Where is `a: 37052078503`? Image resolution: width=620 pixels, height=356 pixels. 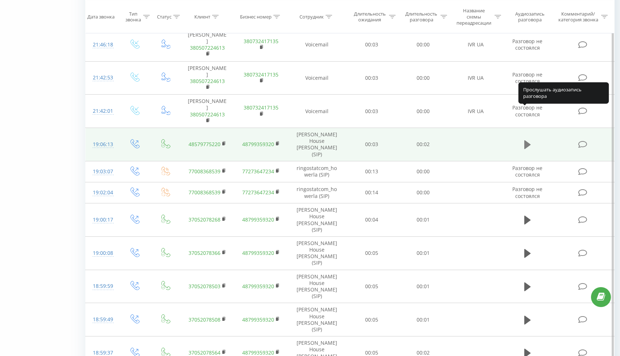
a: 37052078503 is located at coordinates (205, 286).